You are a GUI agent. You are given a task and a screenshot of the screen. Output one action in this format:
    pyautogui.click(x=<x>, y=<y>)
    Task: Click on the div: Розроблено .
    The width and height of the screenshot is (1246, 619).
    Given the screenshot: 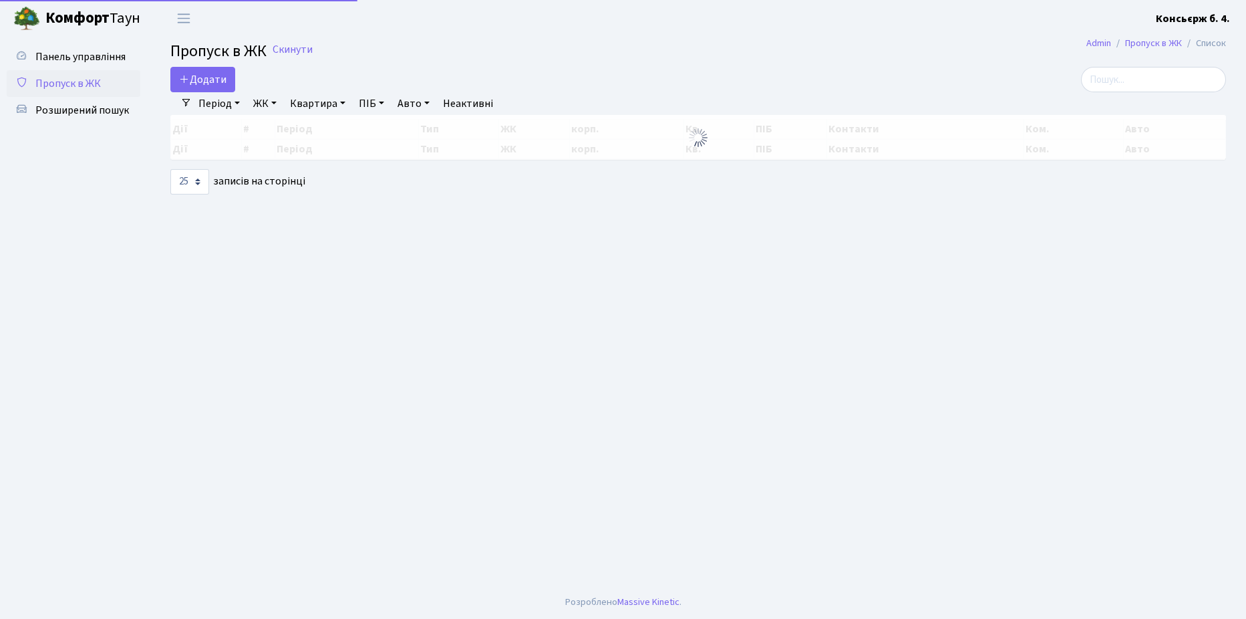 What is the action you would take?
    pyautogui.click(x=623, y=602)
    